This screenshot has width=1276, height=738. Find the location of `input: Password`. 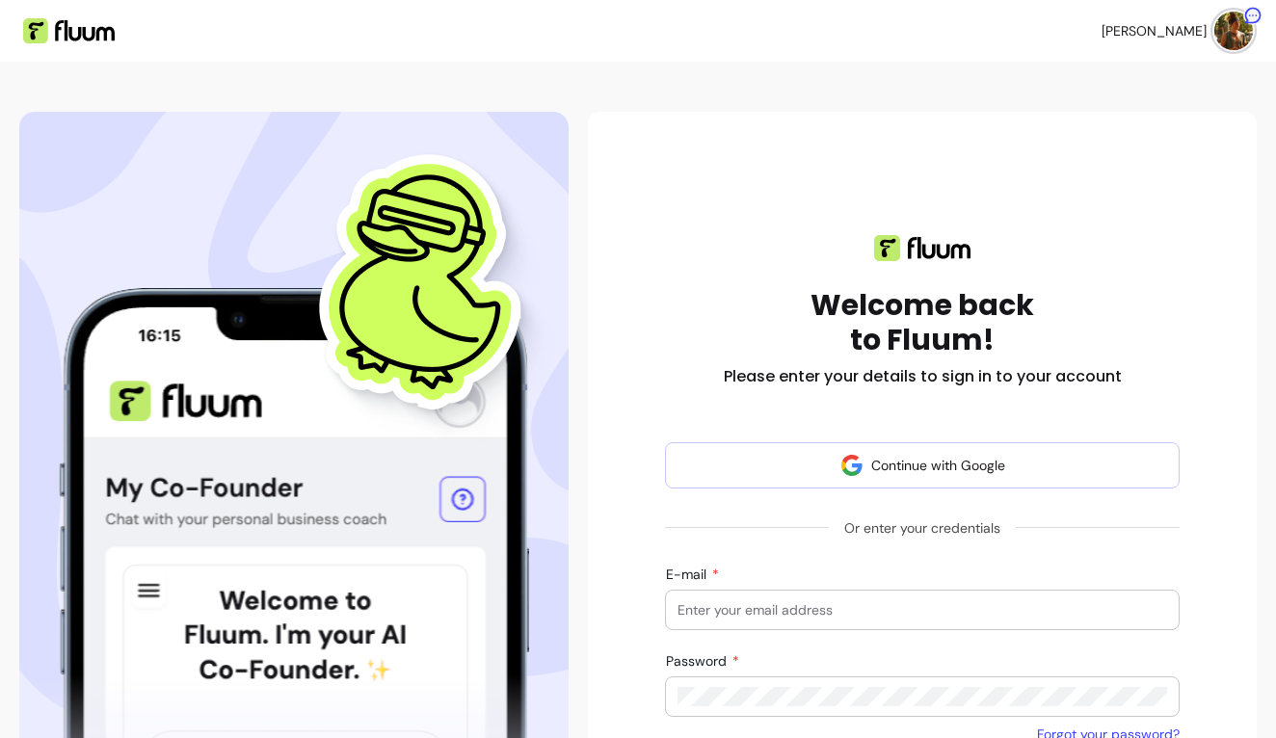

input: Password is located at coordinates (922, 697).